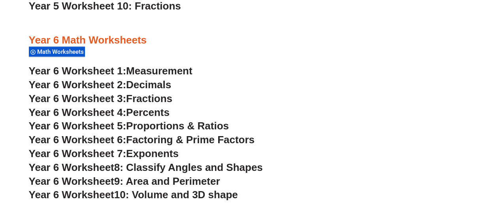  What do you see at coordinates (434, 173) in the screenshot?
I see `div: Chat Widget` at bounding box center [434, 173].